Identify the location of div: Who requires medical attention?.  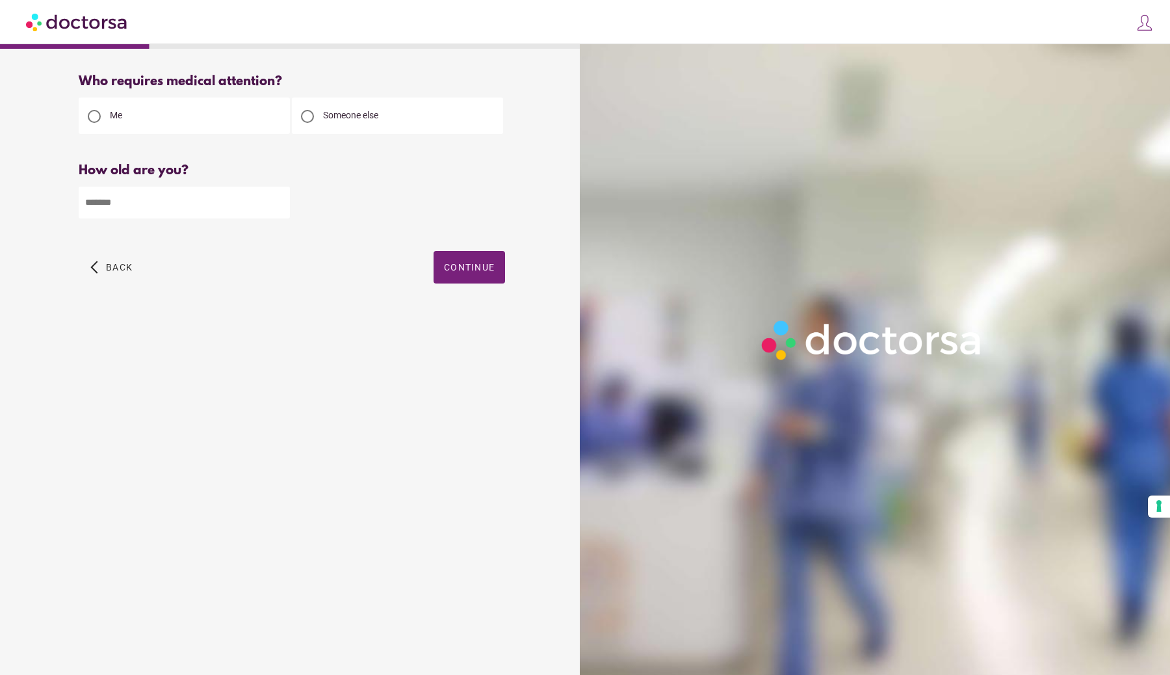
(292, 81).